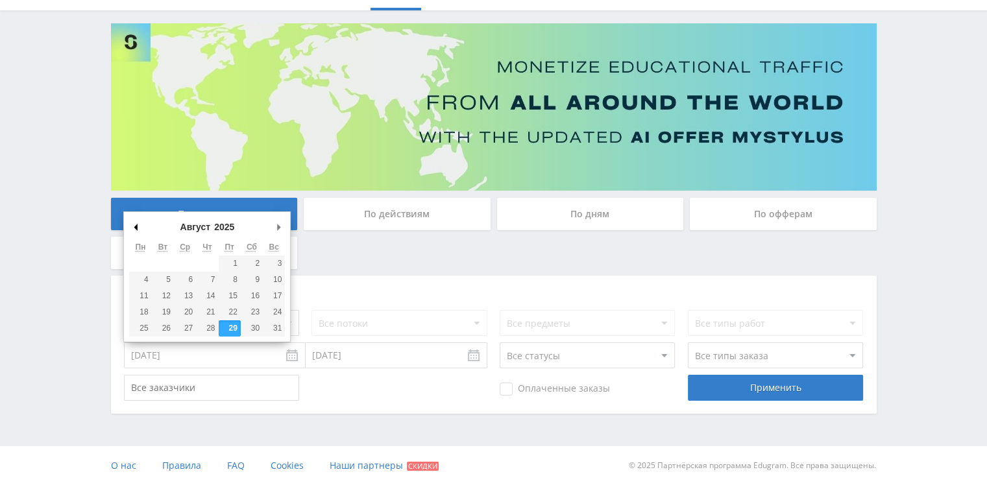 This screenshot has height=485, width=987. Describe the element at coordinates (274, 296) in the screenshot. I see `button: 17` at that location.